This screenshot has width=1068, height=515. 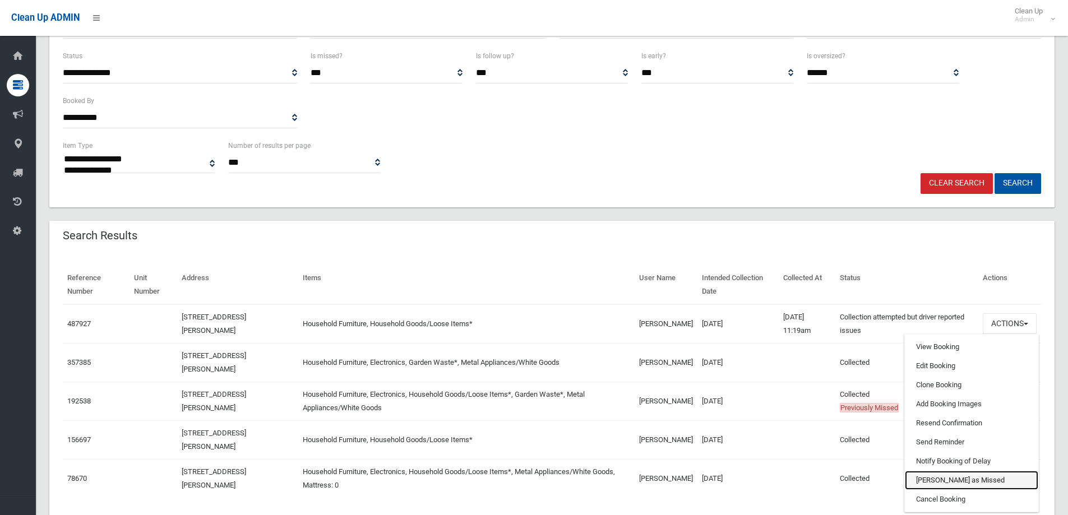 What do you see at coordinates (269, 146) in the screenshot?
I see `label: Number of results per page` at bounding box center [269, 146].